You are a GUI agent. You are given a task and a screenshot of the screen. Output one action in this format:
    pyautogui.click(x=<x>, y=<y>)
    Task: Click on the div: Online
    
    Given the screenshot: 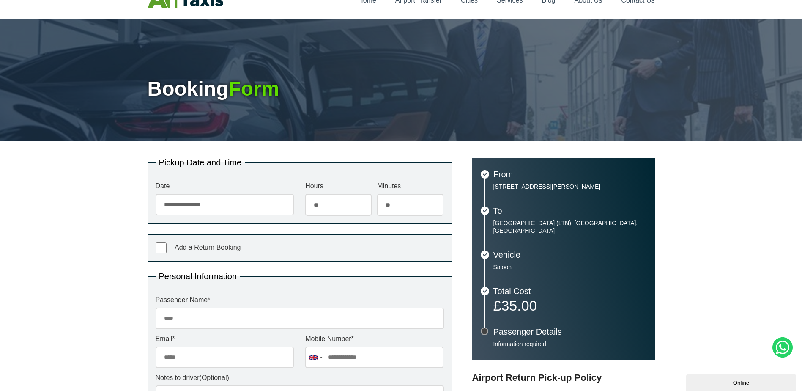 What is the action you would take?
    pyautogui.click(x=55, y=10)
    